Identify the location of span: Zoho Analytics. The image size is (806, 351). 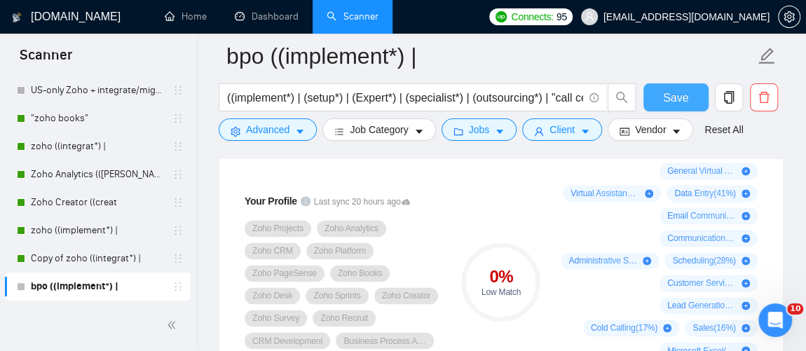
(351, 228).